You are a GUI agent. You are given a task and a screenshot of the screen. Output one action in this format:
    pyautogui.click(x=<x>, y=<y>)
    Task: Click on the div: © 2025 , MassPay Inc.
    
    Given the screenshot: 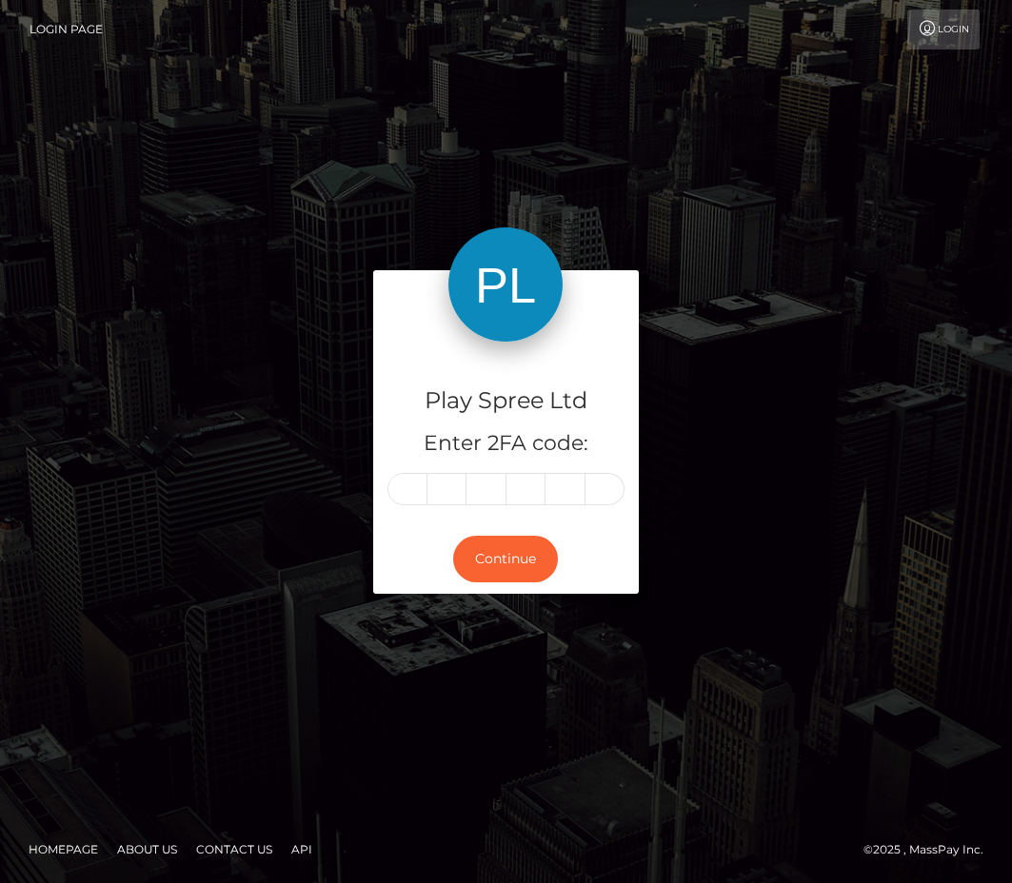 What is the action you would take?
    pyautogui.click(x=930, y=850)
    